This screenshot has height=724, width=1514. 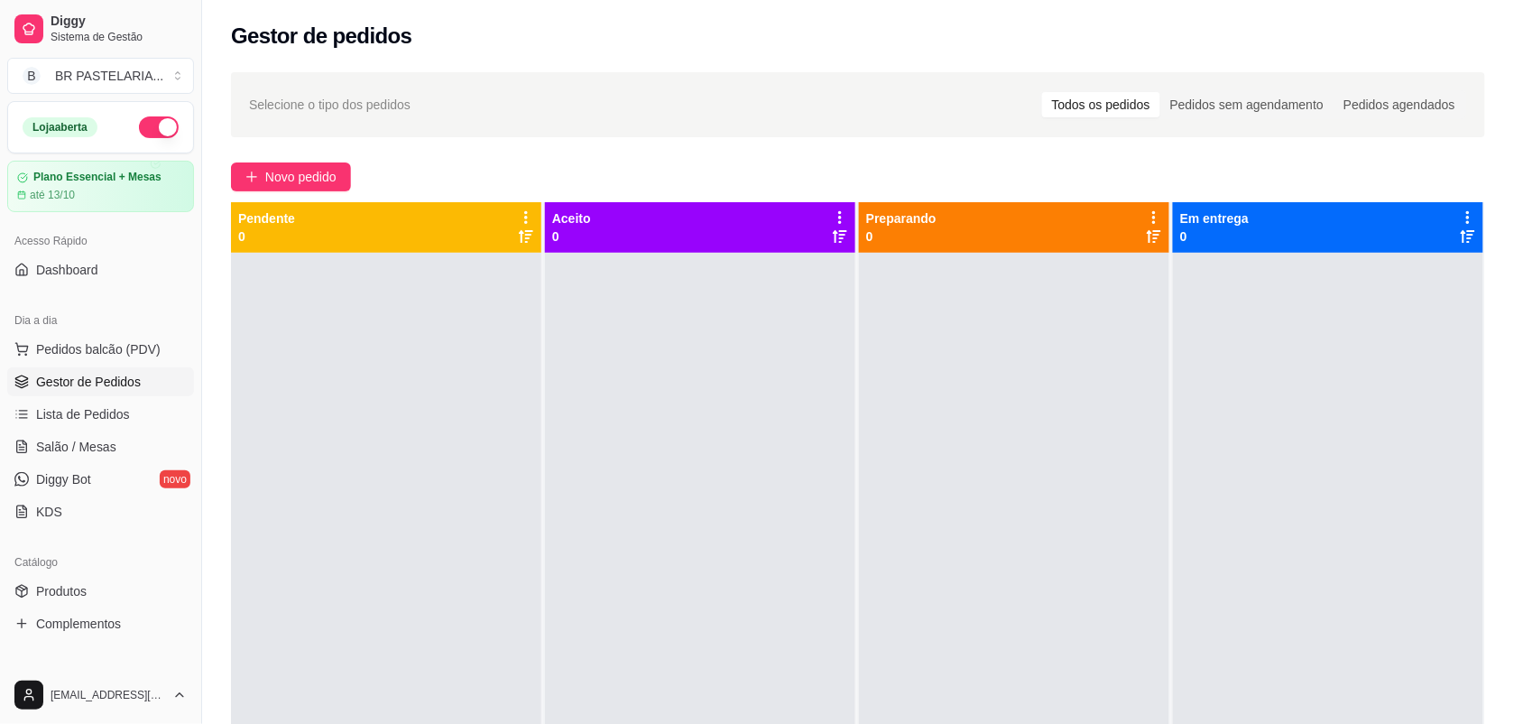 What do you see at coordinates (60, 127) in the screenshot?
I see `div: Loja aberta` at bounding box center [60, 127].